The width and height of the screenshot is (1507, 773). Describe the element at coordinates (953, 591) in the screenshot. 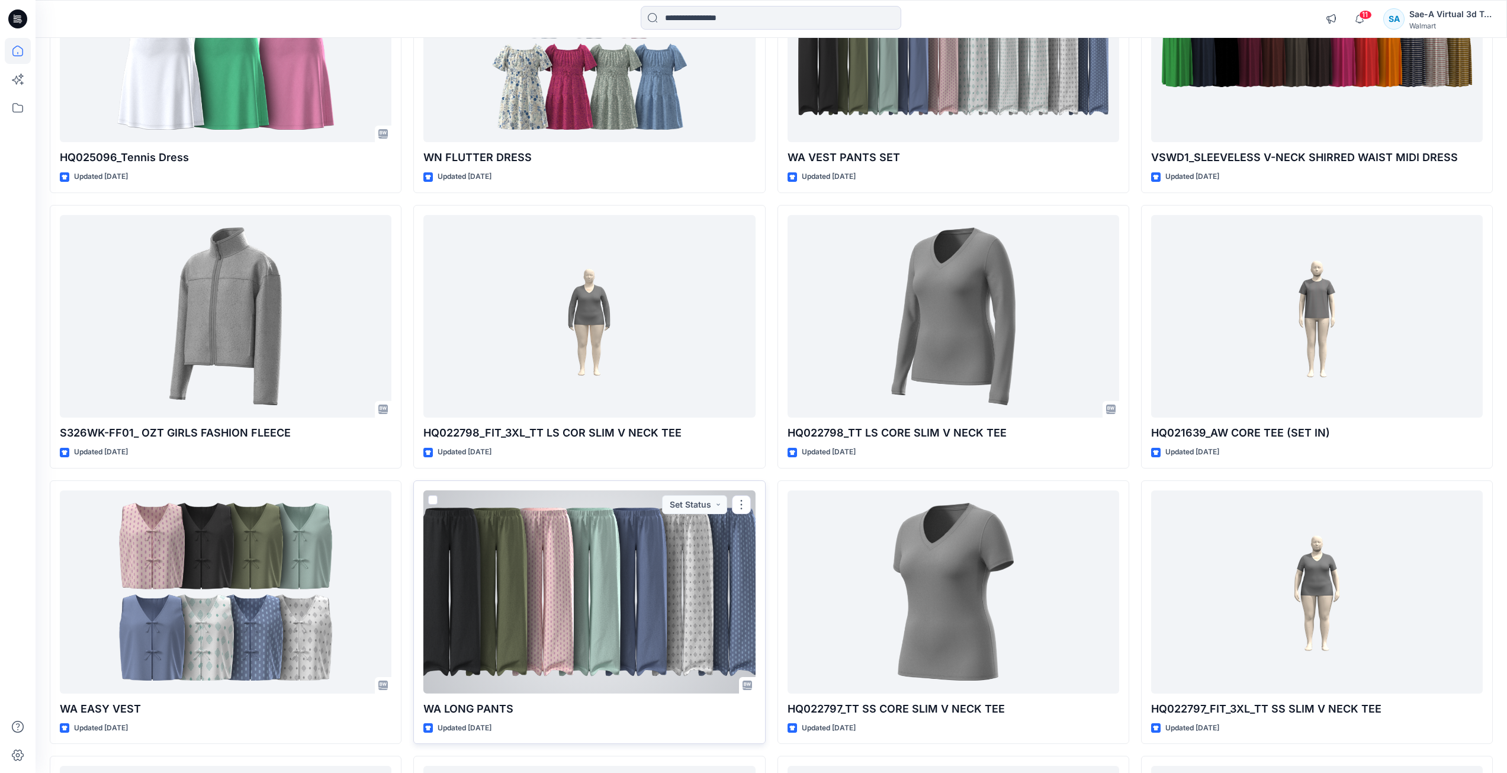

I see `a: HQ022797_TT SS CORE SLIM V NECK TEE` at that location.